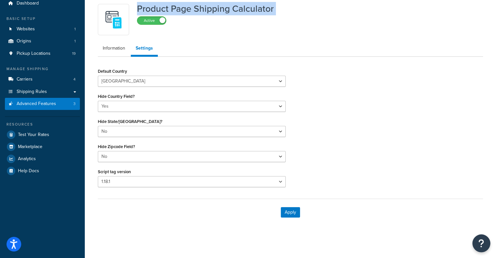  I want to click on a: Information, so click(114, 48).